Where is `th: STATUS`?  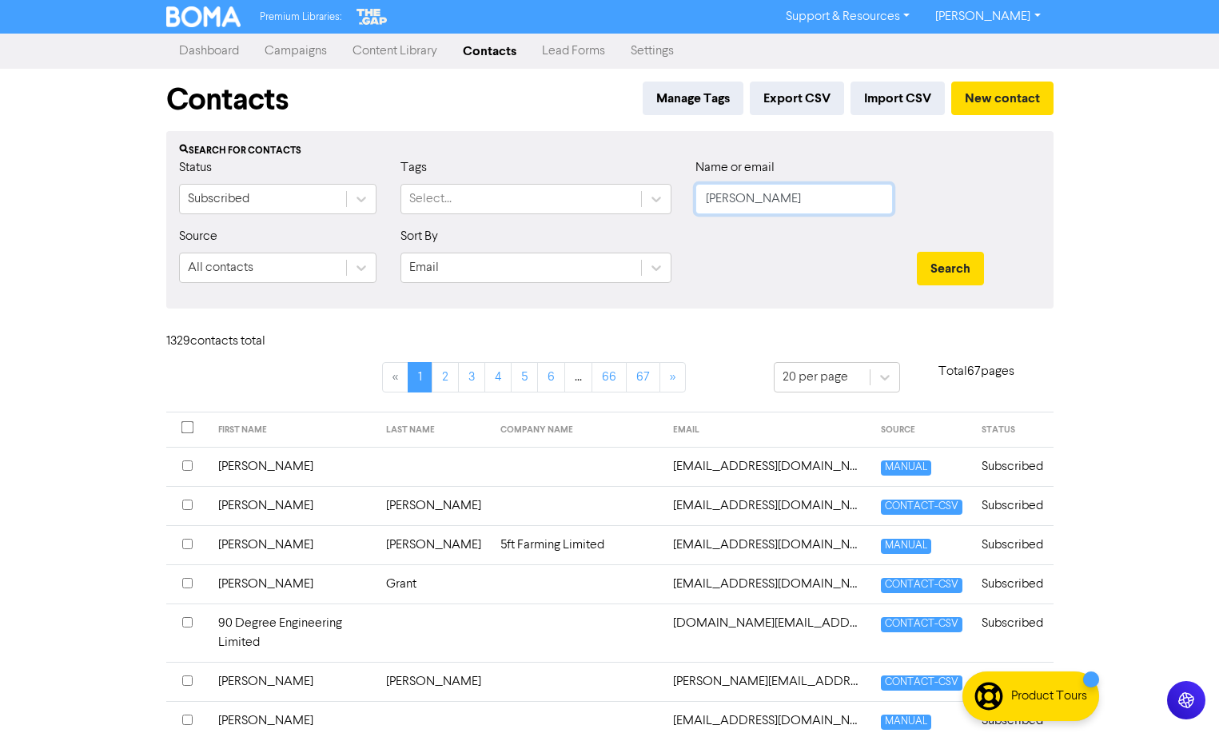
th: STATUS is located at coordinates (1012, 430).